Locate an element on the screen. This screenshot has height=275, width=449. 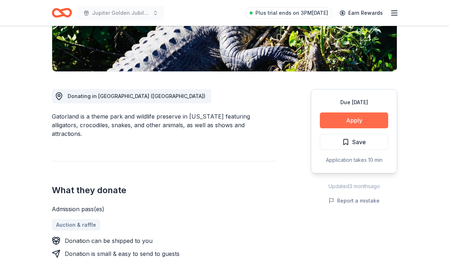
button: Apply is located at coordinates (354, 120).